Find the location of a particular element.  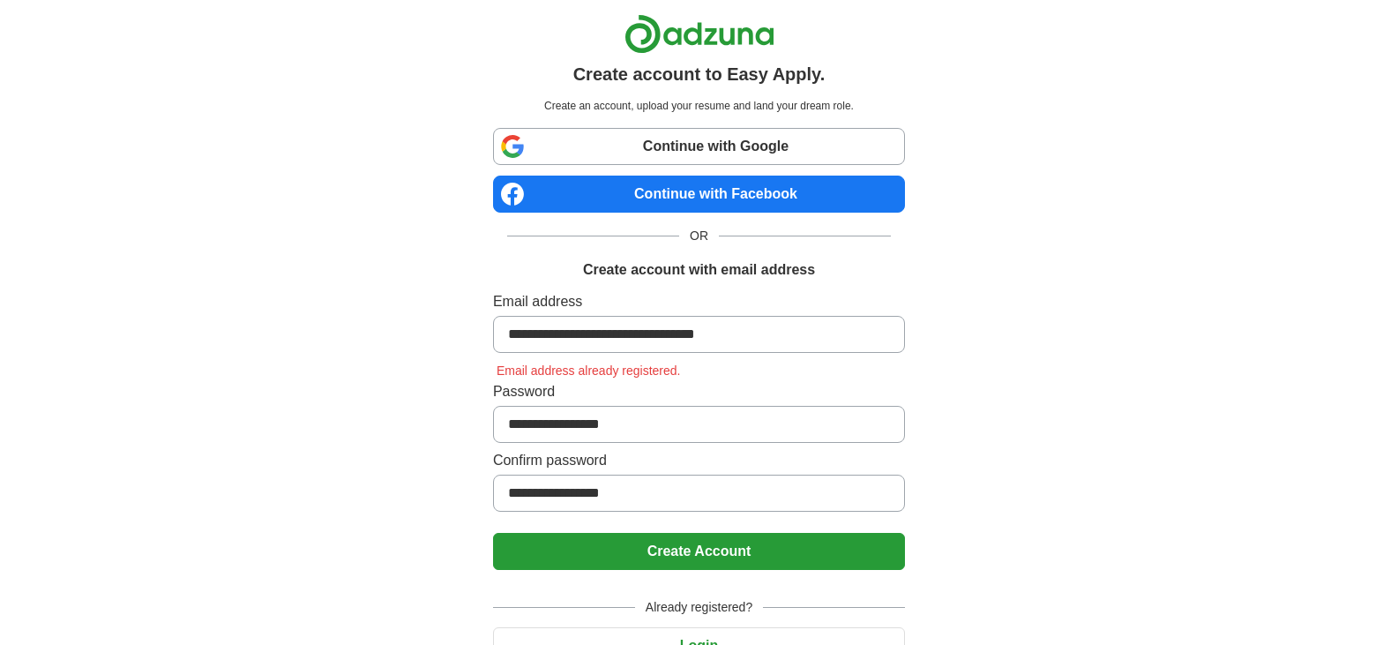

label: Email address is located at coordinates (699, 302).